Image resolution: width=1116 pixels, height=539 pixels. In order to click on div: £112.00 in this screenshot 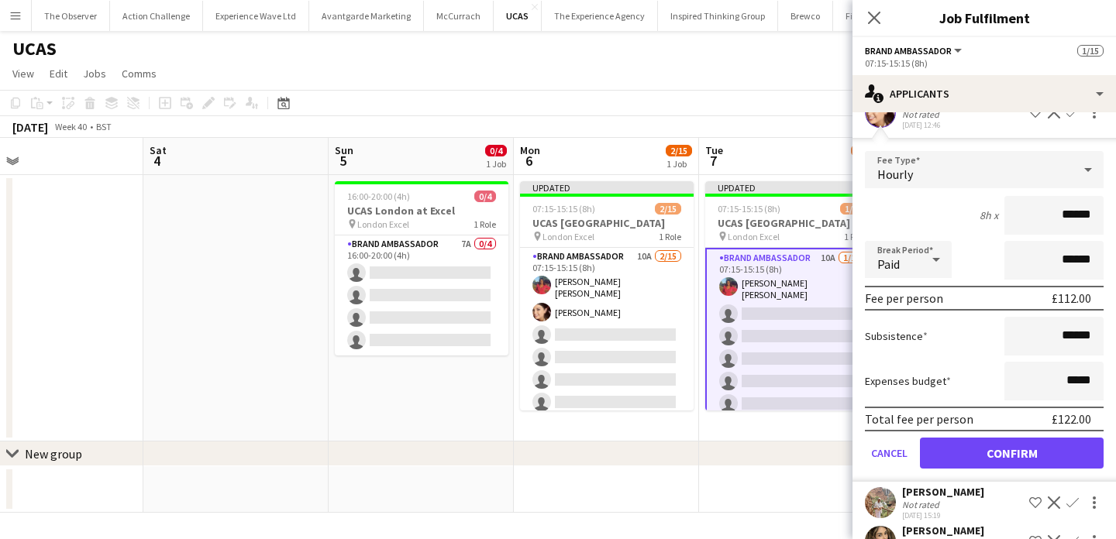, I will do `click(1071, 298)`.